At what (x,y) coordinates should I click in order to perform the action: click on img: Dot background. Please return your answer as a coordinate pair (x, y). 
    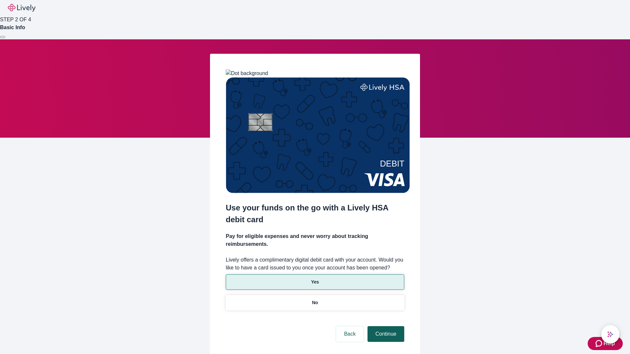
    Looking at the image, I should click on (247, 73).